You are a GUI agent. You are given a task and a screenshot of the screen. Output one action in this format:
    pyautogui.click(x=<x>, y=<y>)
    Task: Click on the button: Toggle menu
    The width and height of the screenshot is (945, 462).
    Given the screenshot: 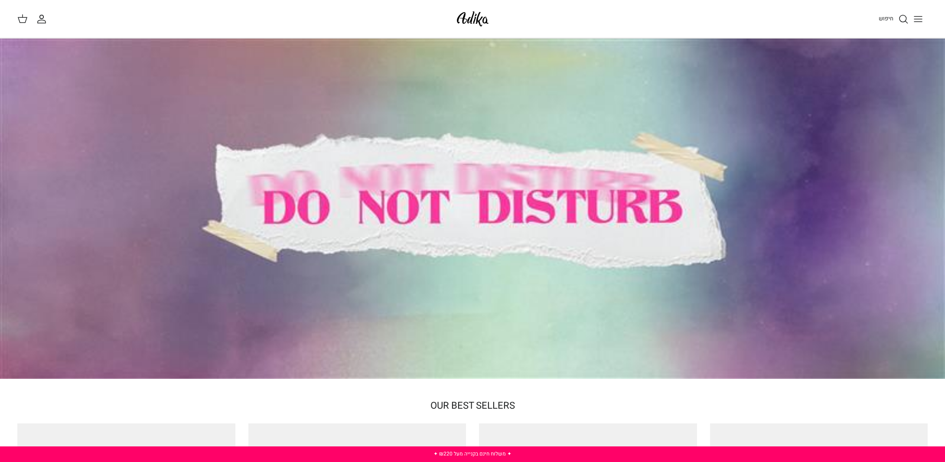 What is the action you would take?
    pyautogui.click(x=918, y=19)
    